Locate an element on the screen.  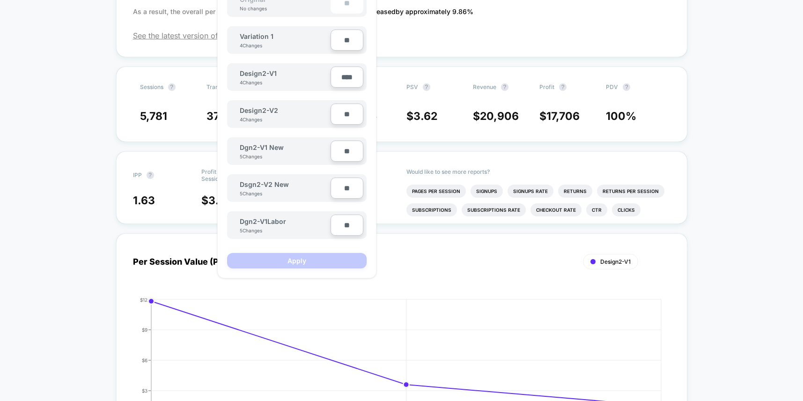
span: 100 % is located at coordinates (621, 116).